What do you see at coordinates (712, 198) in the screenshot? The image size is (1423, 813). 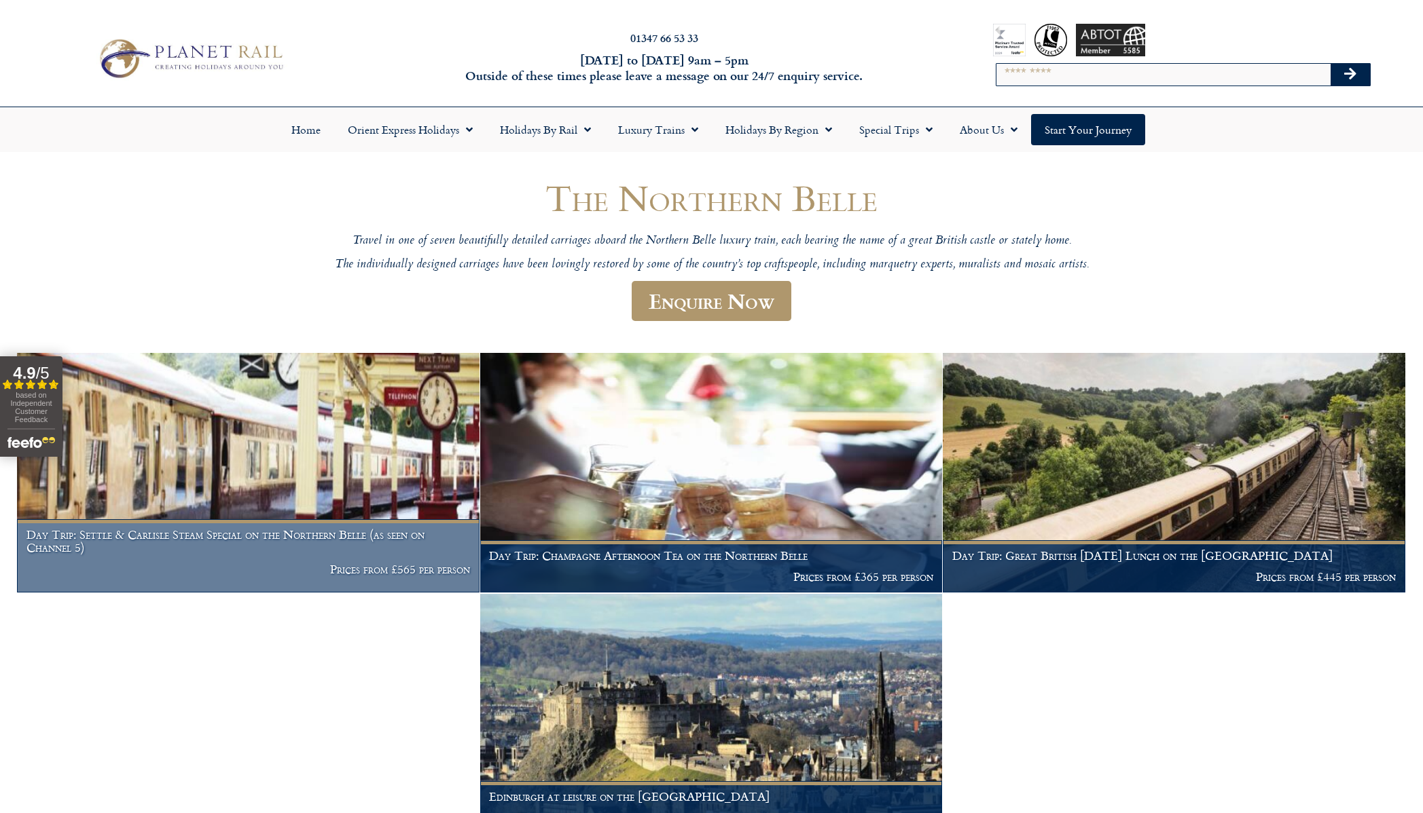 I see `h1: The Northern Belle` at bounding box center [712, 198].